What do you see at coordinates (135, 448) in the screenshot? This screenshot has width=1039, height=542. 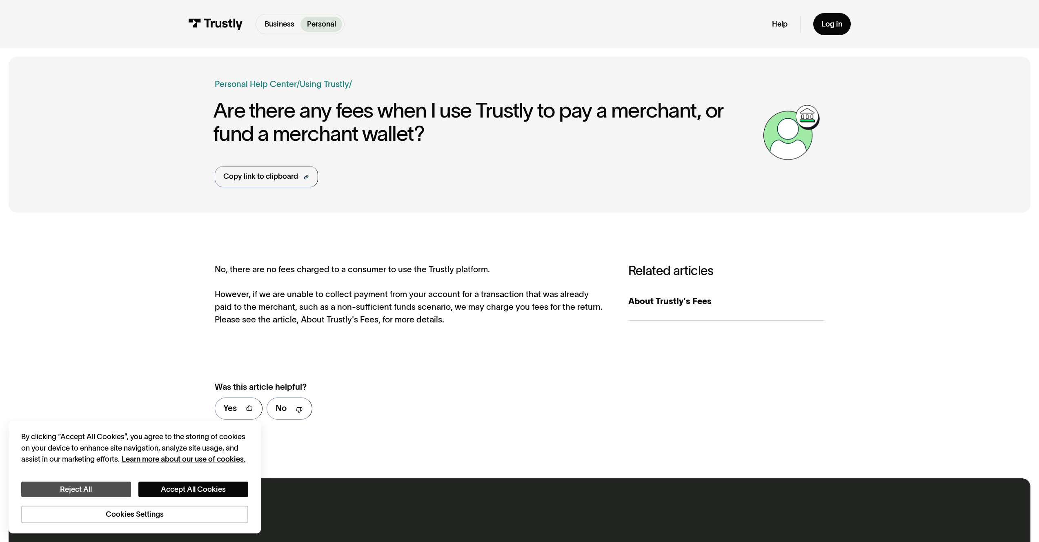 I see `div: By clicking “Accept All Cookies”, you agree to the storing of cookies on your device to enhance s...` at bounding box center [135, 448].